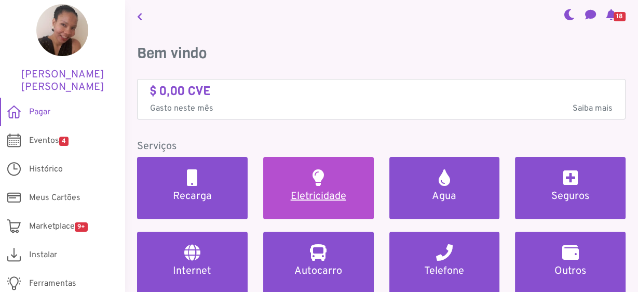 The width and height of the screenshot is (638, 292). What do you see at coordinates (381, 108) in the screenshot?
I see `p: Gasto neste mês` at bounding box center [381, 108].